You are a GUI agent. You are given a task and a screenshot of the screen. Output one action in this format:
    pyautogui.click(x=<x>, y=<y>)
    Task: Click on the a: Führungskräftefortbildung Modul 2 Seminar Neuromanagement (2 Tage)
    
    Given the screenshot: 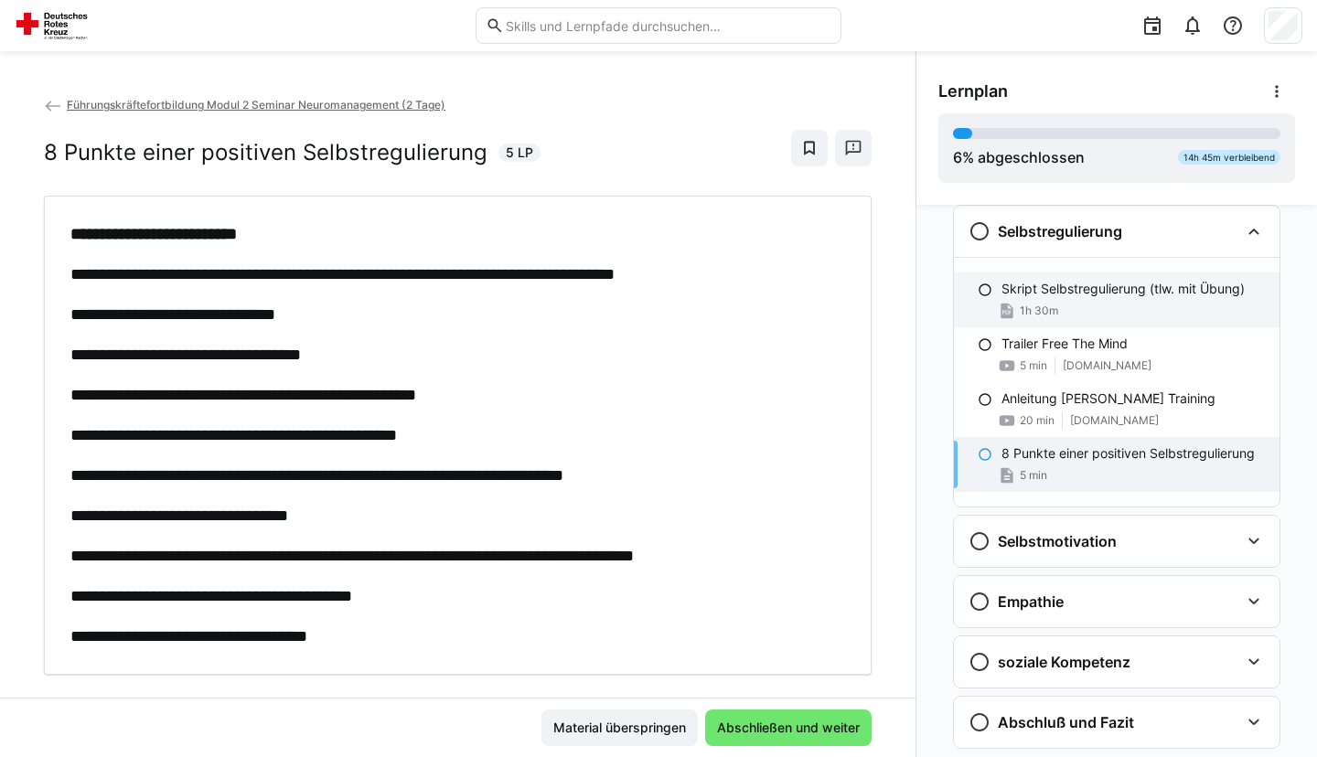 What is the action you would take?
    pyautogui.click(x=244, y=104)
    